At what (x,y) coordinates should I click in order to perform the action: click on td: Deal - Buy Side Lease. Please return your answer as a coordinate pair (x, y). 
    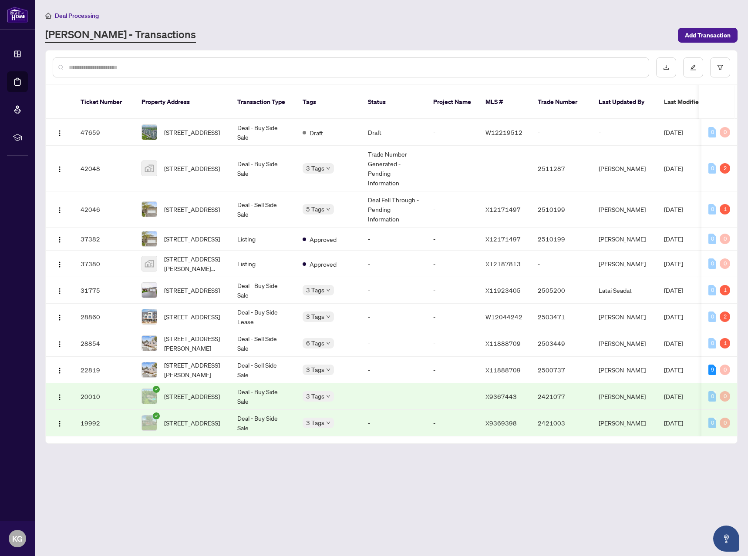
    Looking at the image, I should click on (263, 317).